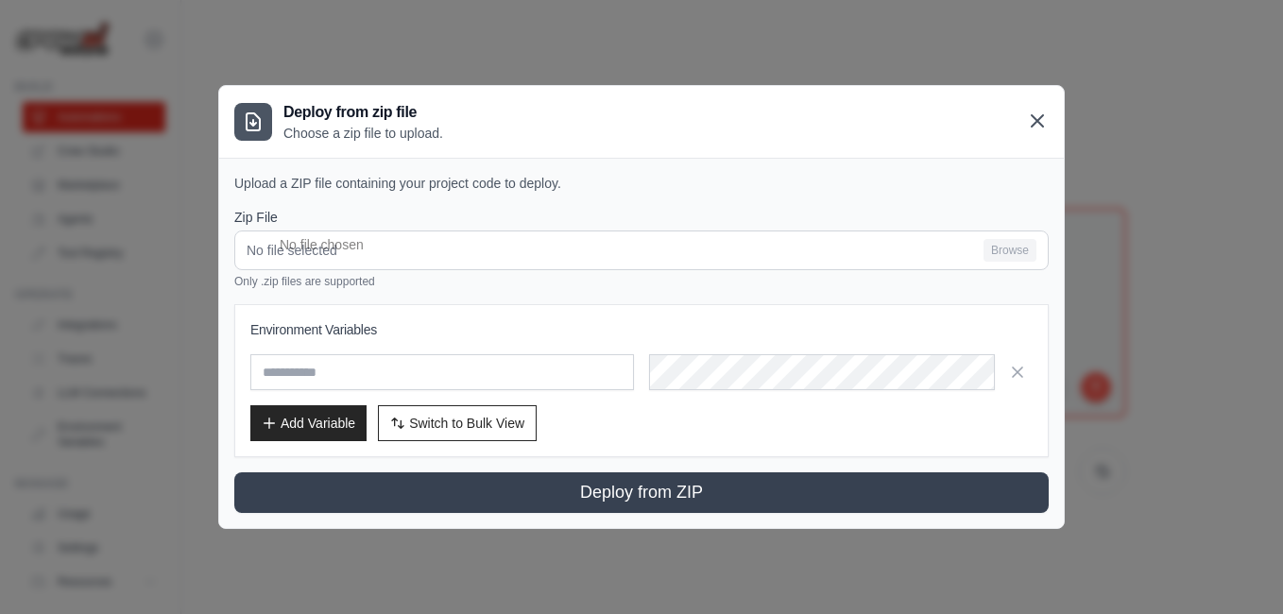  I want to click on span: Switch to Bulk View, so click(467, 423).